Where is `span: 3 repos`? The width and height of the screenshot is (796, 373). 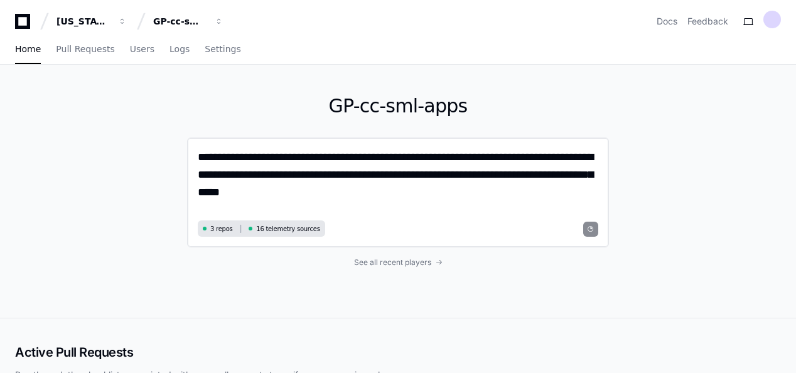 span: 3 repos is located at coordinates (222, 228).